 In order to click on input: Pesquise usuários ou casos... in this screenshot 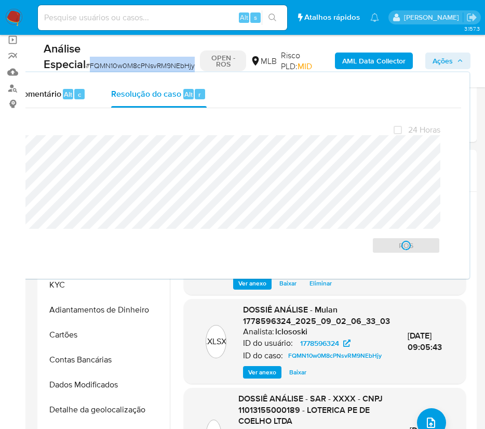, I will do `click(163, 18)`.